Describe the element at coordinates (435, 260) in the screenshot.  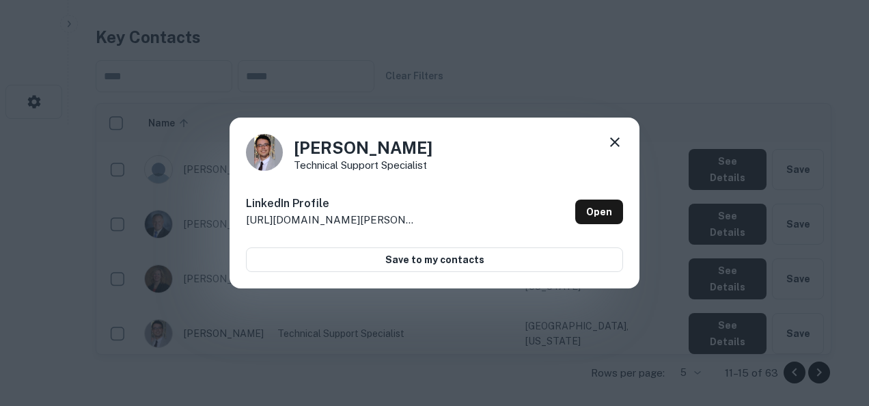
I see `button: Save to my contacts` at that location.